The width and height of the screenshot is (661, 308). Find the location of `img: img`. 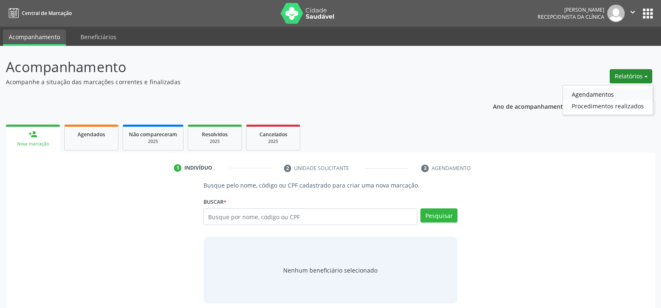

img: img is located at coordinates (616, 13).